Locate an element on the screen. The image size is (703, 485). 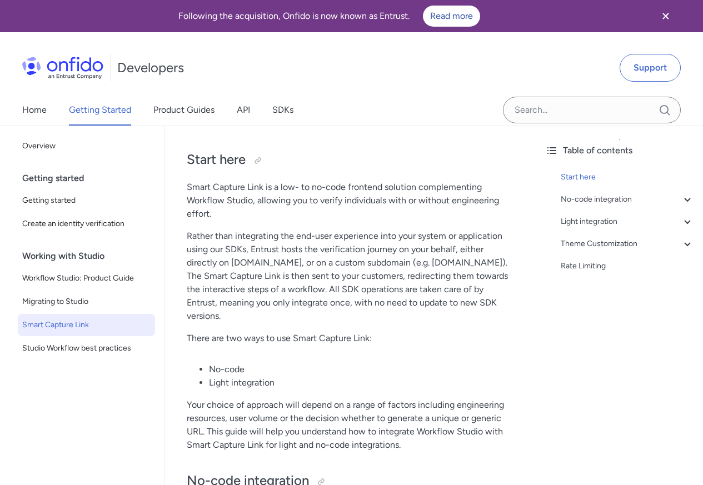
div: Theme Customization is located at coordinates (628, 244).